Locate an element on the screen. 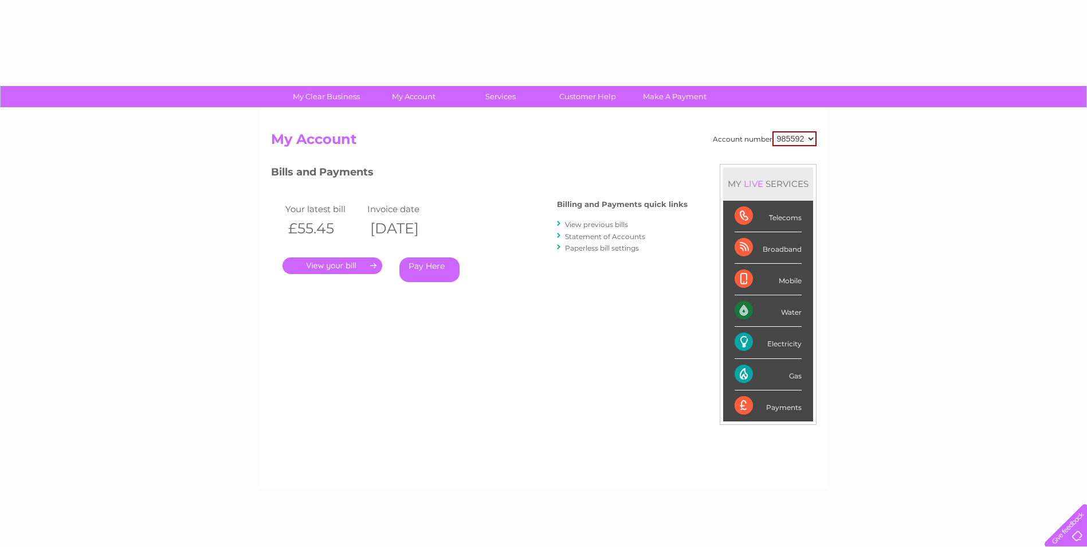 The image size is (1087, 547). div: Telecoms is located at coordinates (768, 216).